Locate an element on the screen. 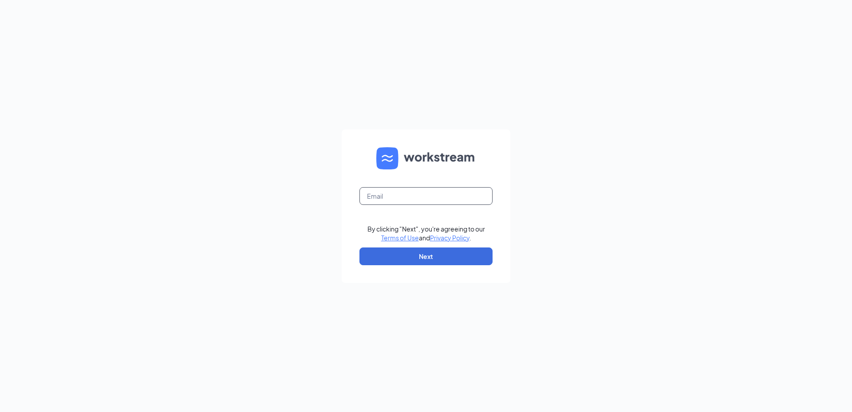 The width and height of the screenshot is (852, 412). input: Email is located at coordinates (426, 196).